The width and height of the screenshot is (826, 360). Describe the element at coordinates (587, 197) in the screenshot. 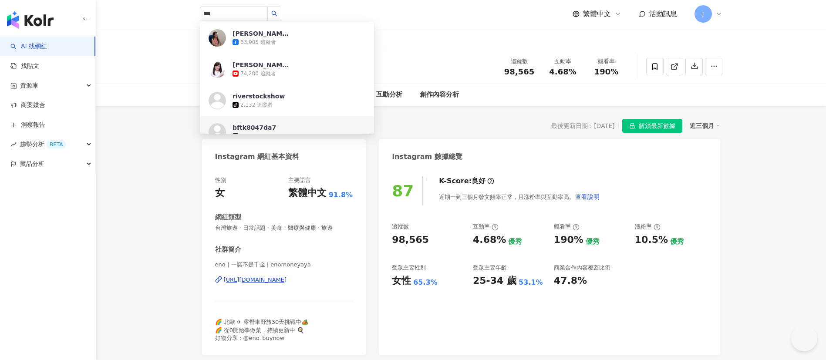

I see `button: 查看說明` at that location.